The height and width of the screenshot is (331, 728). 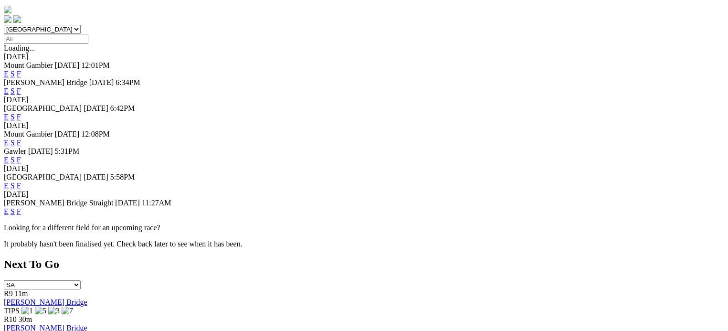 What do you see at coordinates (21, 293) in the screenshot?
I see `span: 11m` at bounding box center [21, 293].